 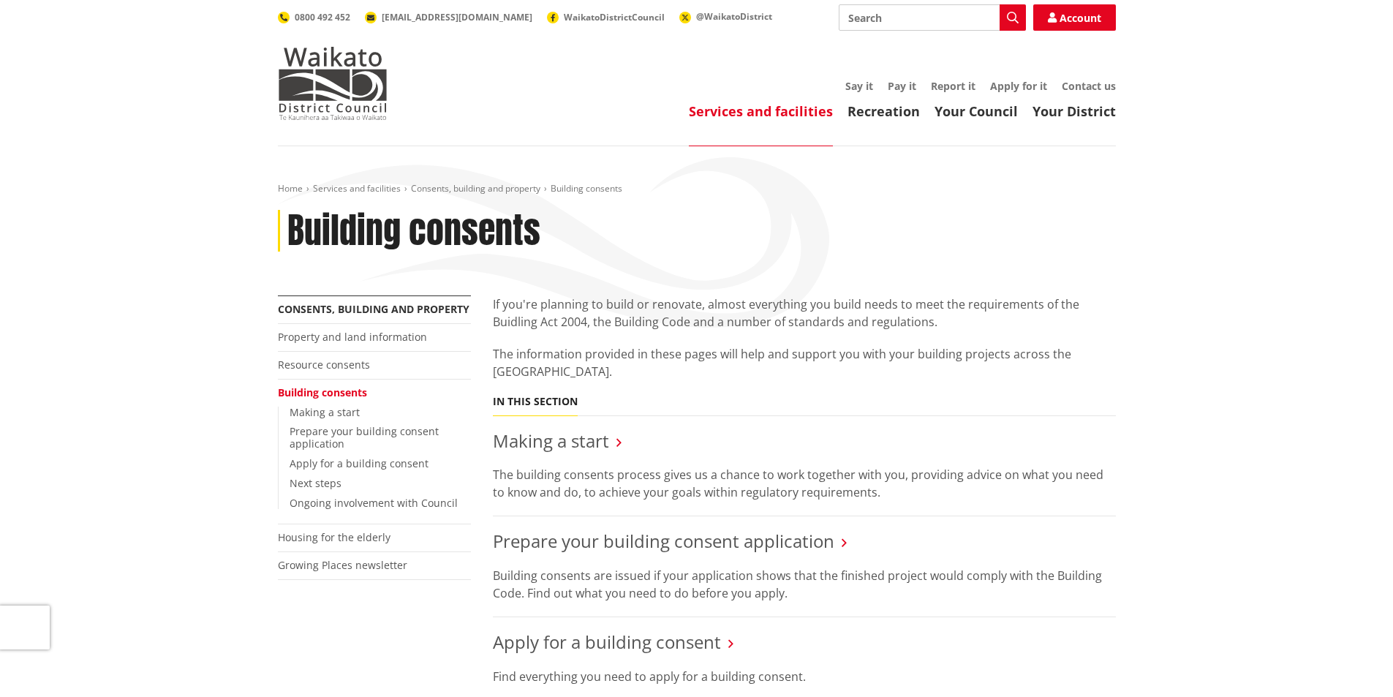 I want to click on a: Ongoing involvement with Council, so click(x=374, y=502).